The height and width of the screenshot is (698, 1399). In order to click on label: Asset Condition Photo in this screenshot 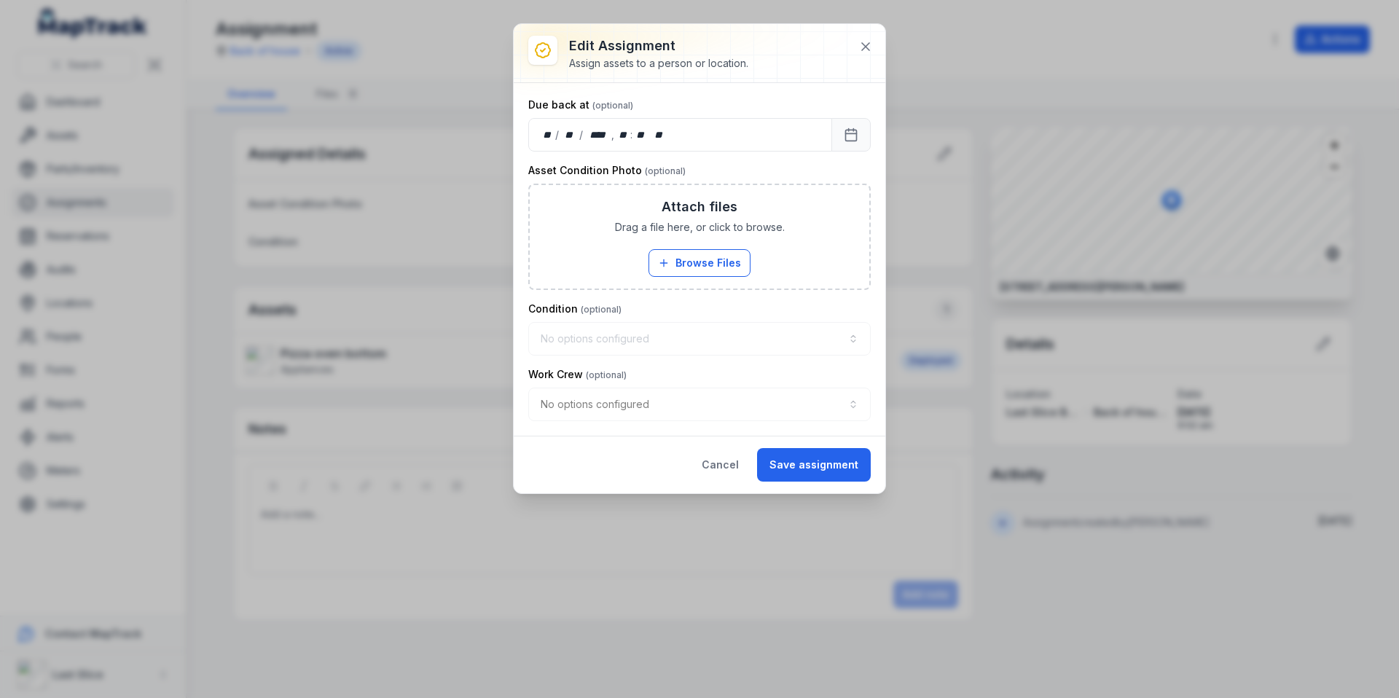, I will do `click(607, 171)`.